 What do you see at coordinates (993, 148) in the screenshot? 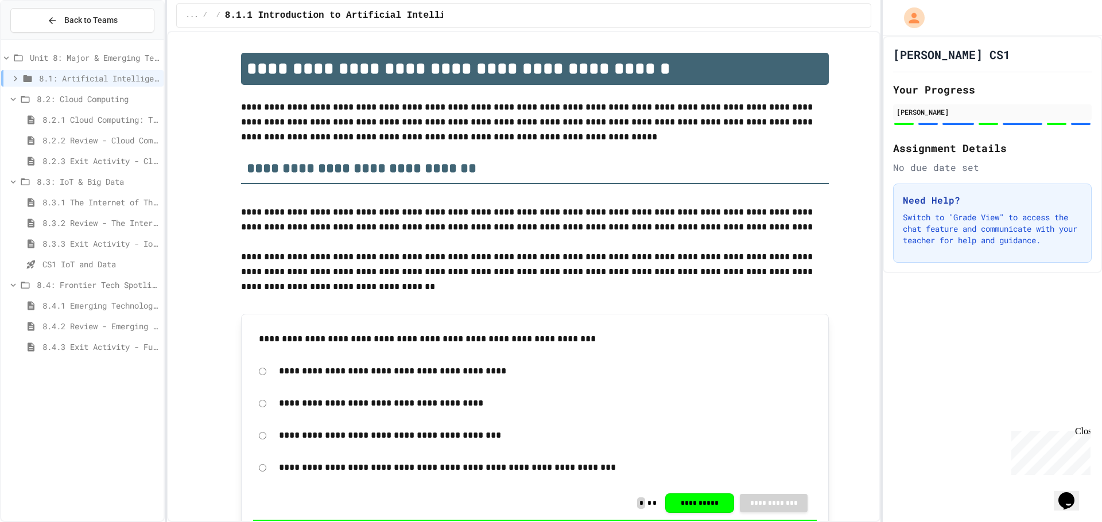
I see `h2: Assignment Details` at bounding box center [993, 148].